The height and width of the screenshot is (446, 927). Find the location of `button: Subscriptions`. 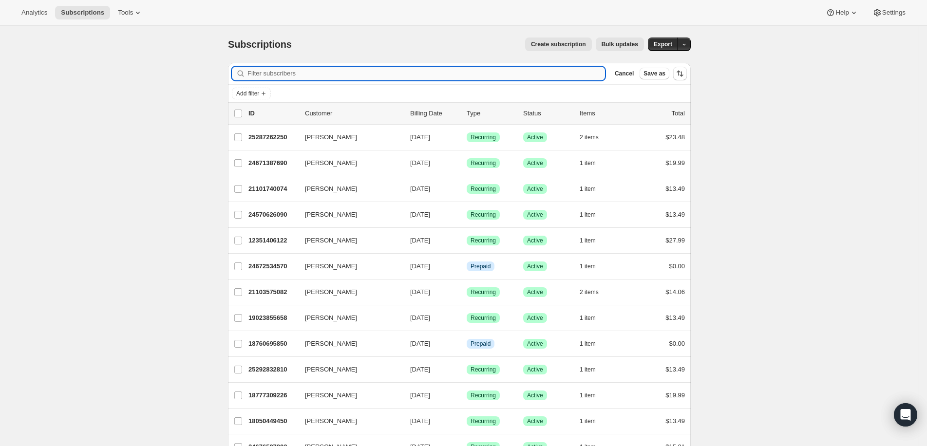

button: Subscriptions is located at coordinates (82, 13).